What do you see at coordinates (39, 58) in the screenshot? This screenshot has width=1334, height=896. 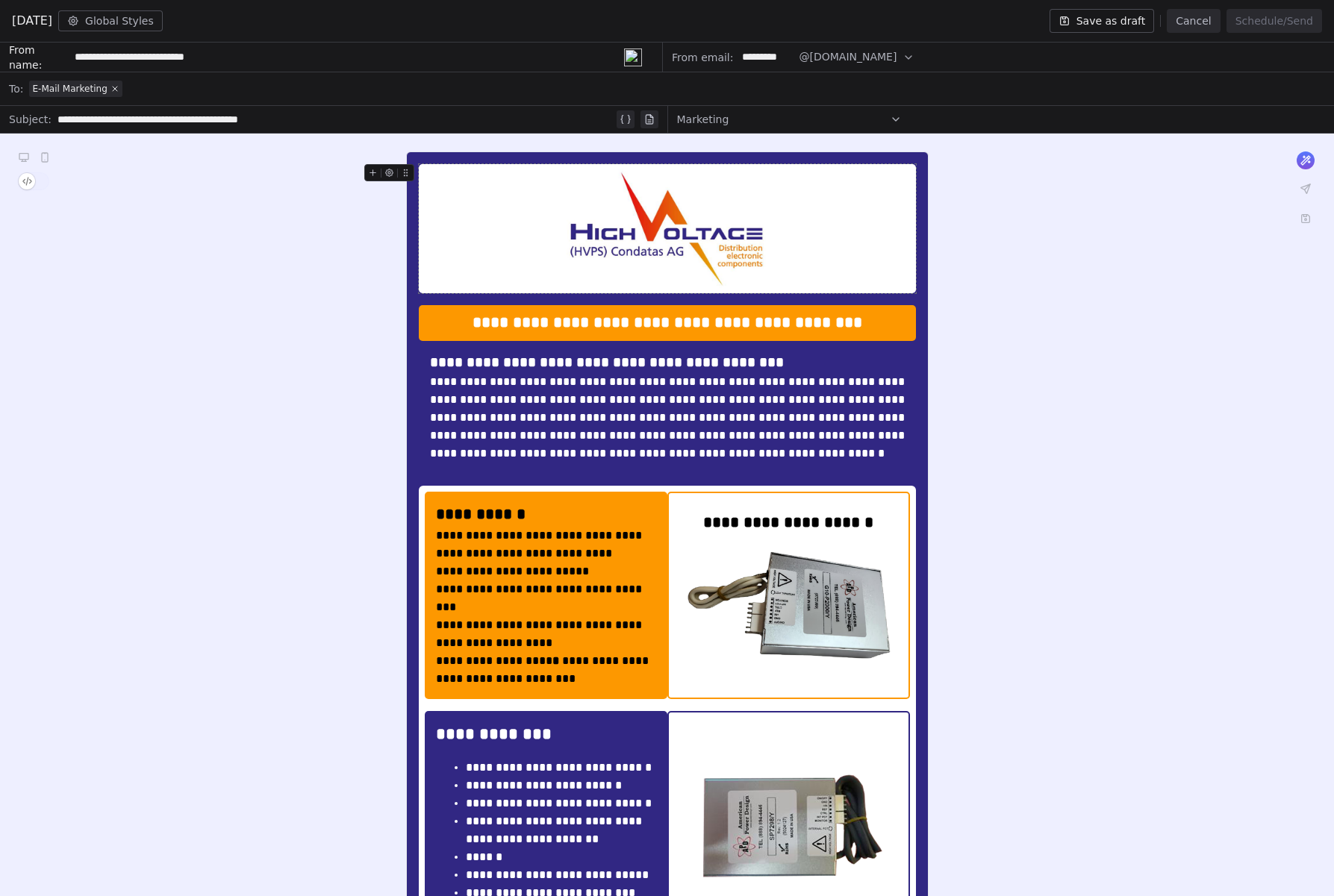 I see `span: From name:` at bounding box center [39, 58].